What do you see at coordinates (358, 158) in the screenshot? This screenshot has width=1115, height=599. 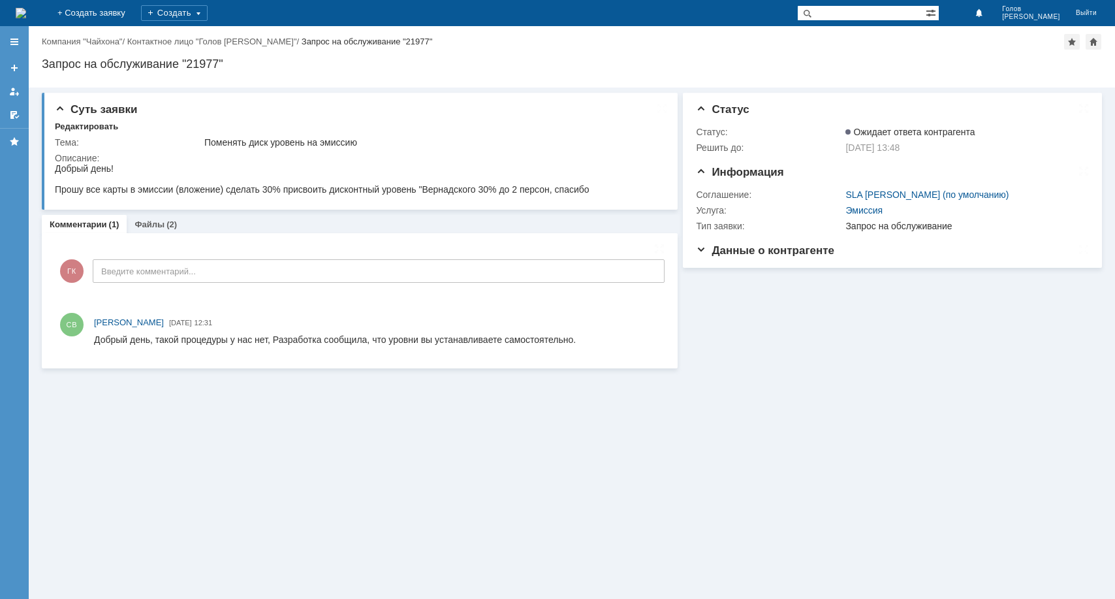 I see `div: Описание:` at bounding box center [358, 158].